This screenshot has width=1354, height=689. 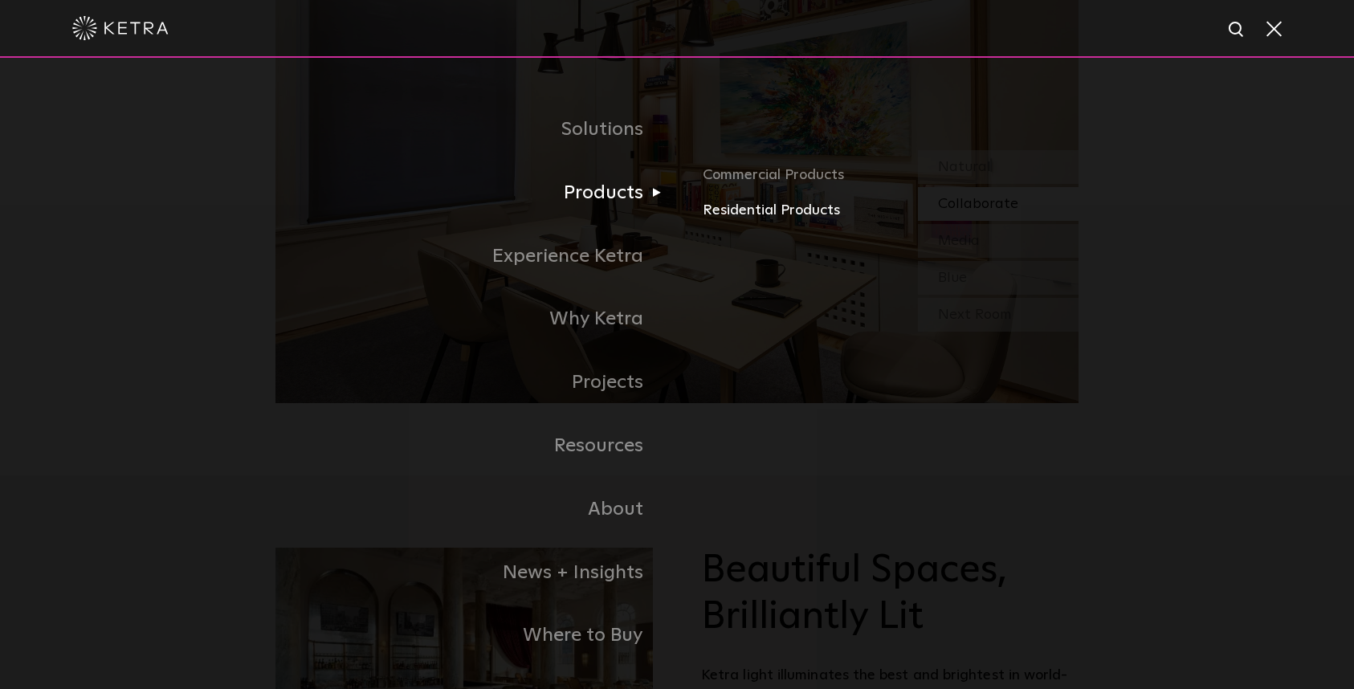 What do you see at coordinates (476, 446) in the screenshot?
I see `a: Resources` at bounding box center [476, 446].